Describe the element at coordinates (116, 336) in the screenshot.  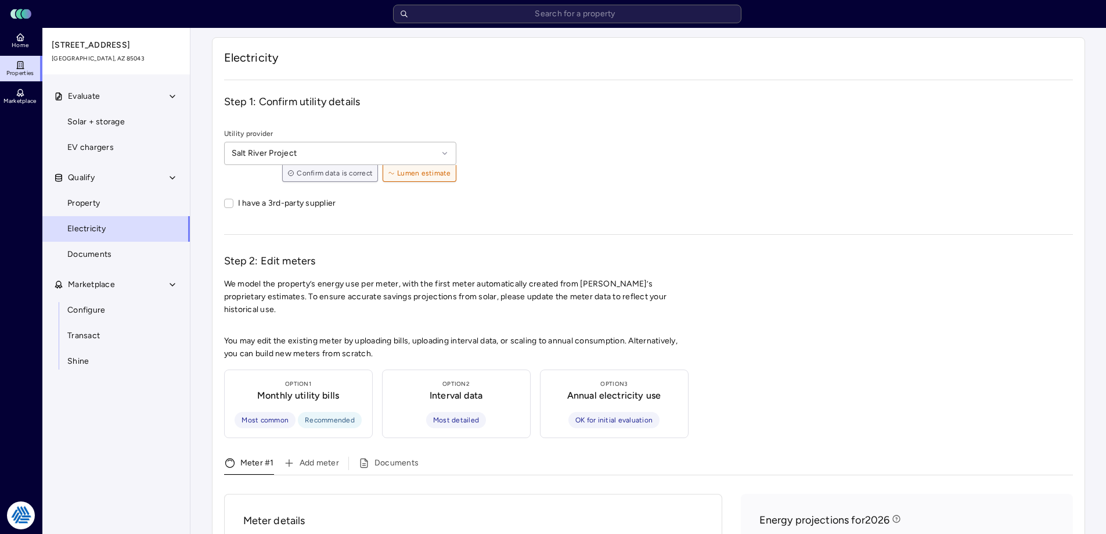
I see `a: Transact` at that location.